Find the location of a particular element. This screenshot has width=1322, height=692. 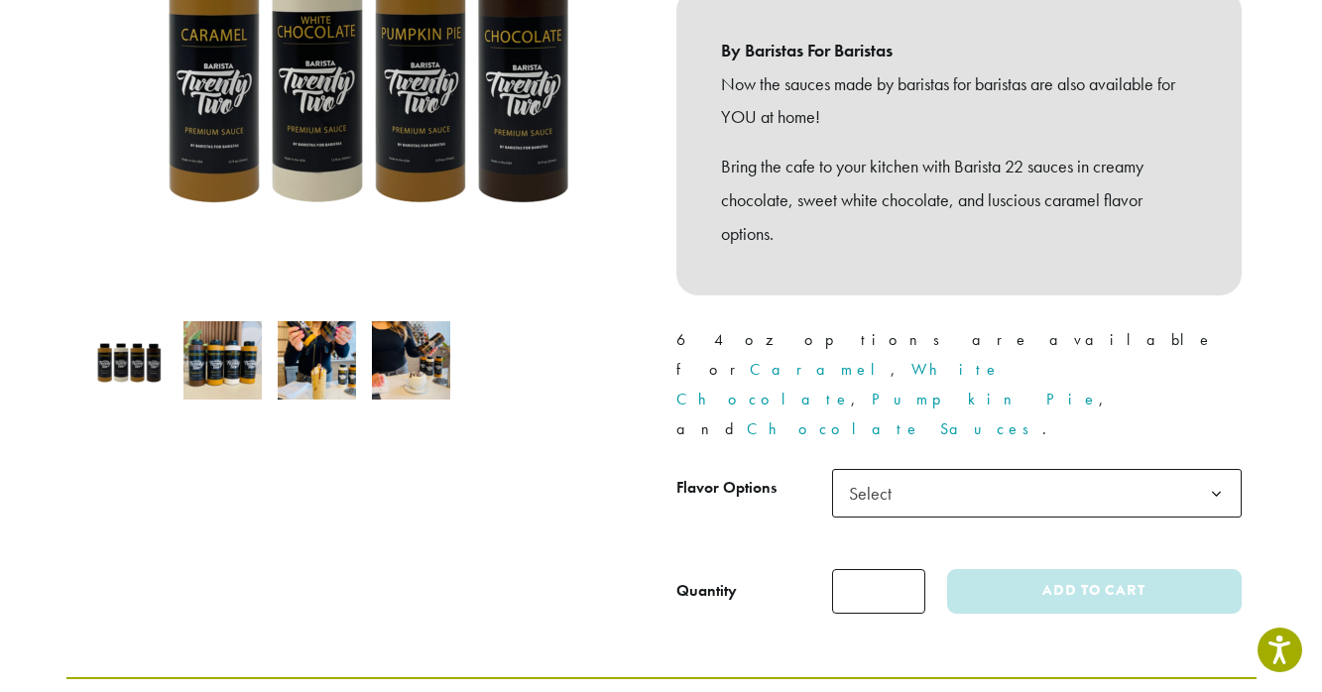

div: Quantity is located at coordinates (706, 591).